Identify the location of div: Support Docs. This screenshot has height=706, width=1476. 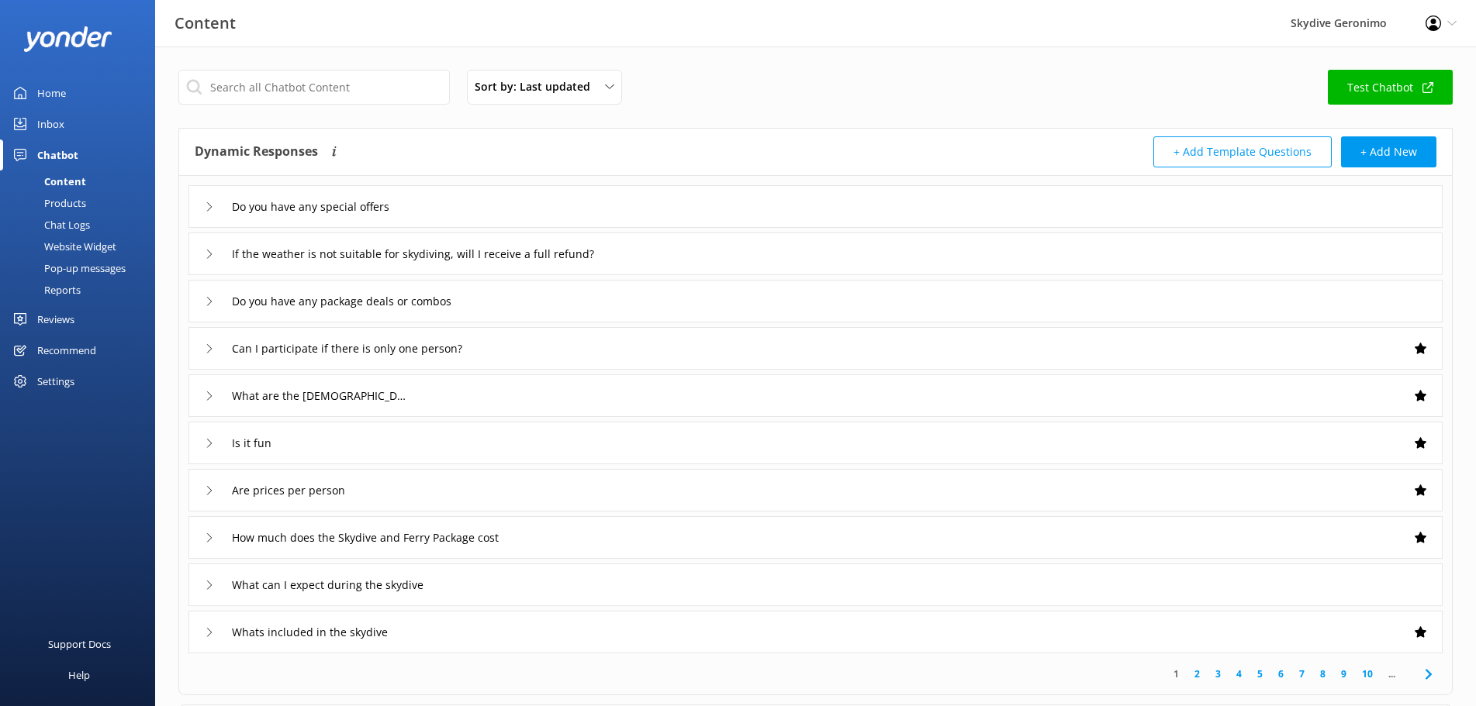
(79, 644).